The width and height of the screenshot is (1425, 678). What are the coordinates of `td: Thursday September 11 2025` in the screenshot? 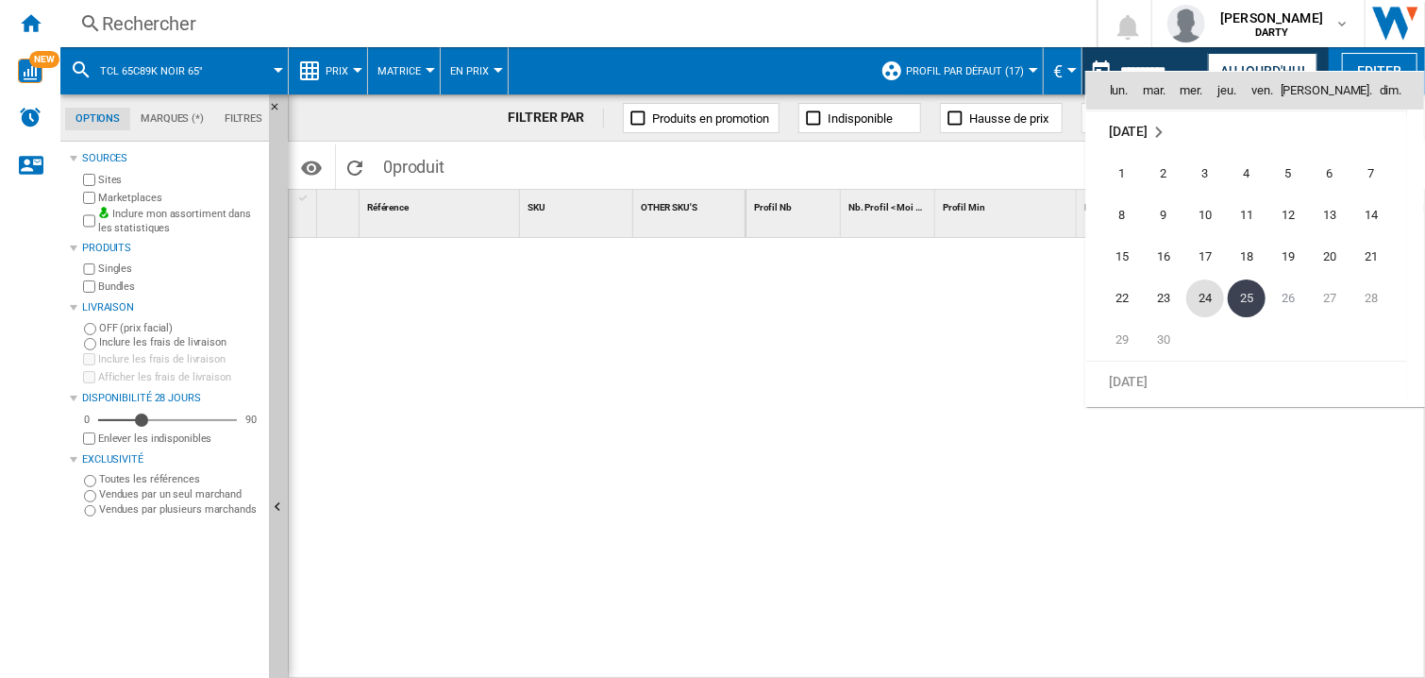 It's located at (1247, 215).